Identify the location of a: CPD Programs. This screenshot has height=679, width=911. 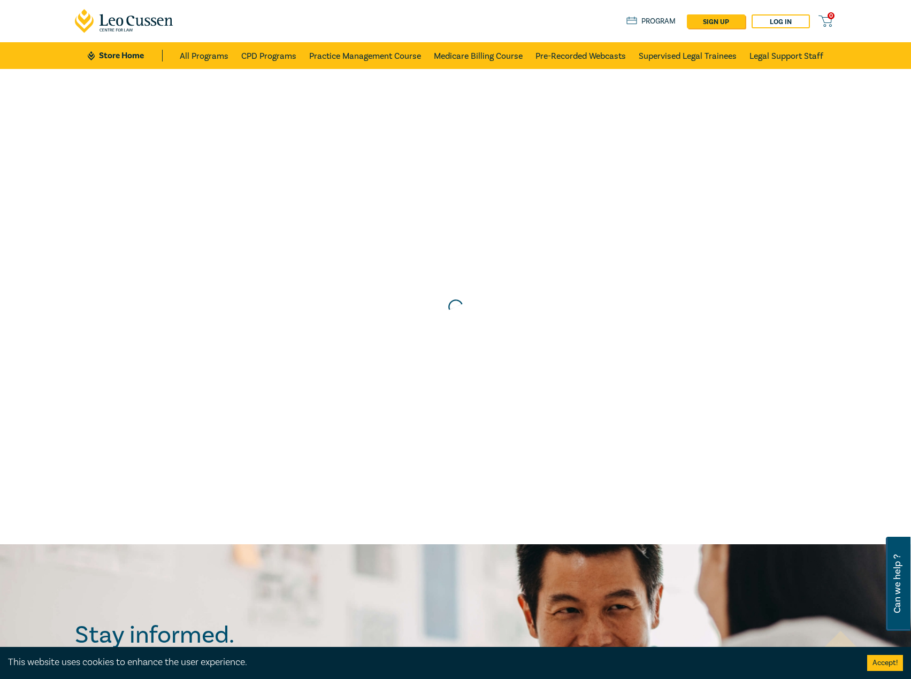
(269, 56).